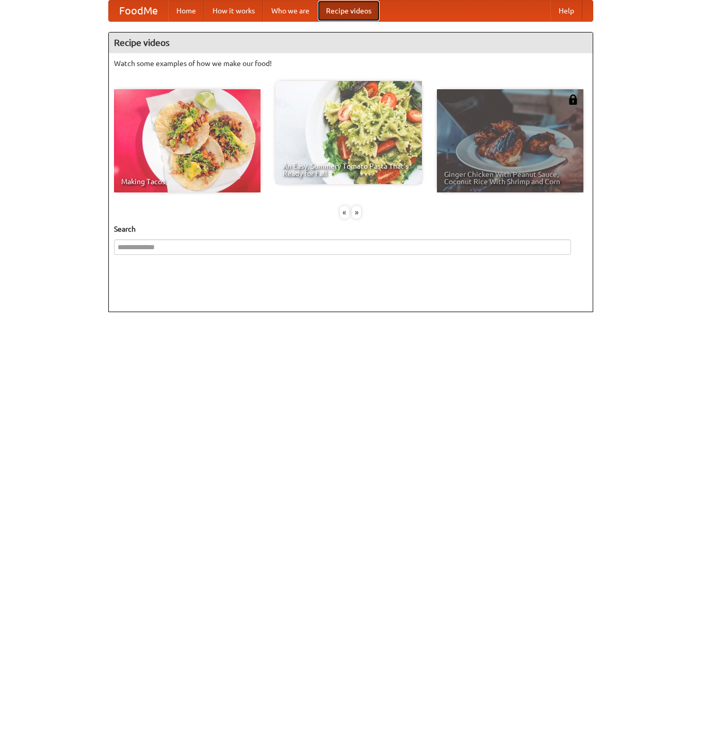  Describe the element at coordinates (351, 229) in the screenshot. I see `h5: Search` at that location.